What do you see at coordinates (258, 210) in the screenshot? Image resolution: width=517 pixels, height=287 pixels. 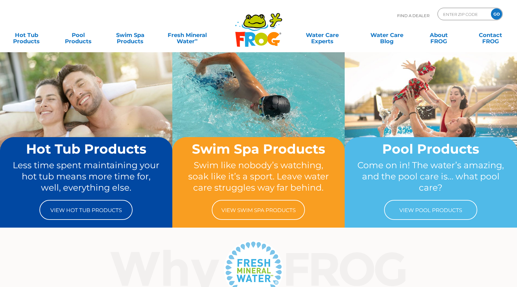 I see `a: View Swim Spa Products` at bounding box center [258, 210].